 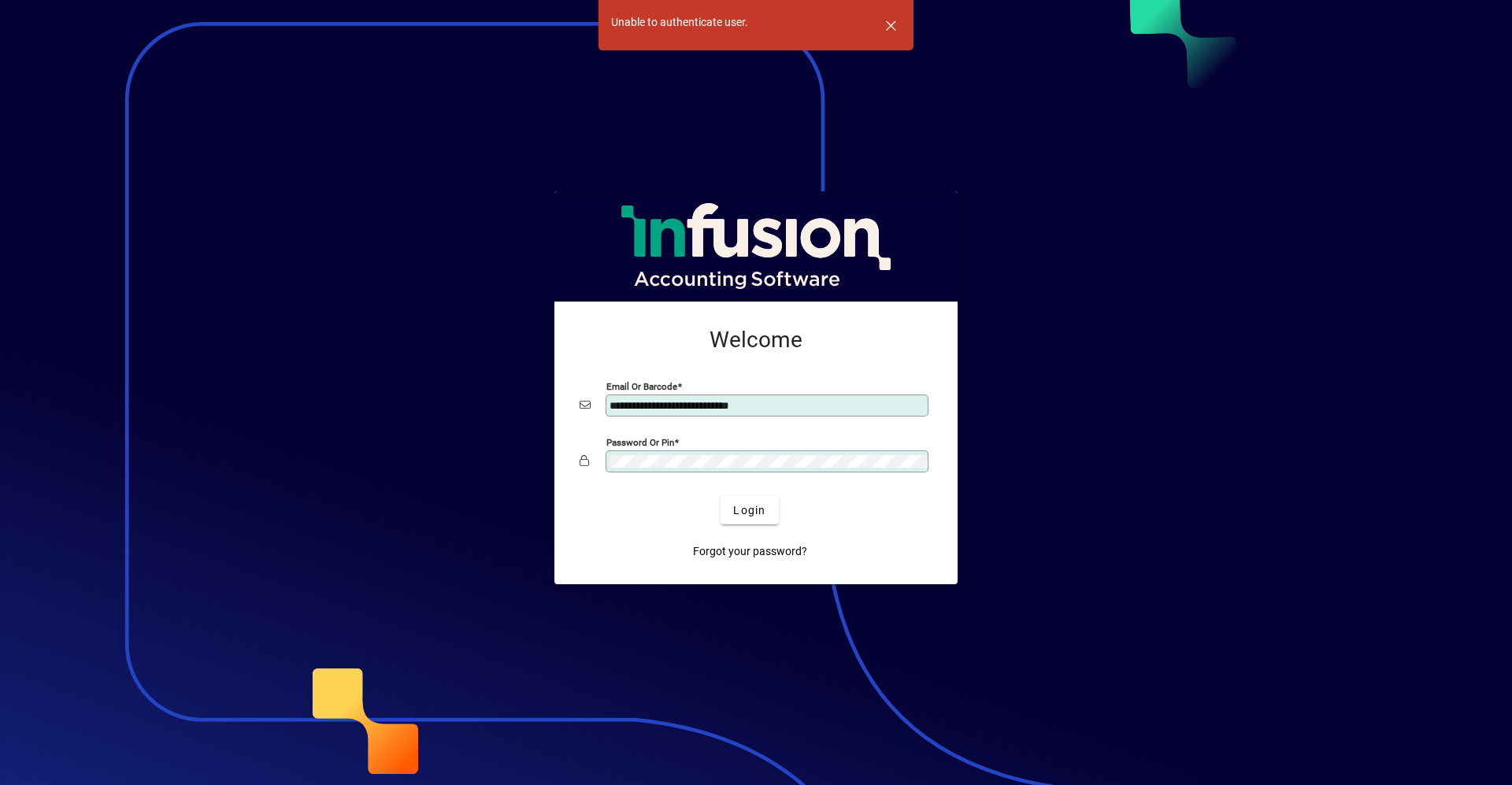 What do you see at coordinates (748, 510) in the screenshot?
I see `span: Login` at bounding box center [748, 510].